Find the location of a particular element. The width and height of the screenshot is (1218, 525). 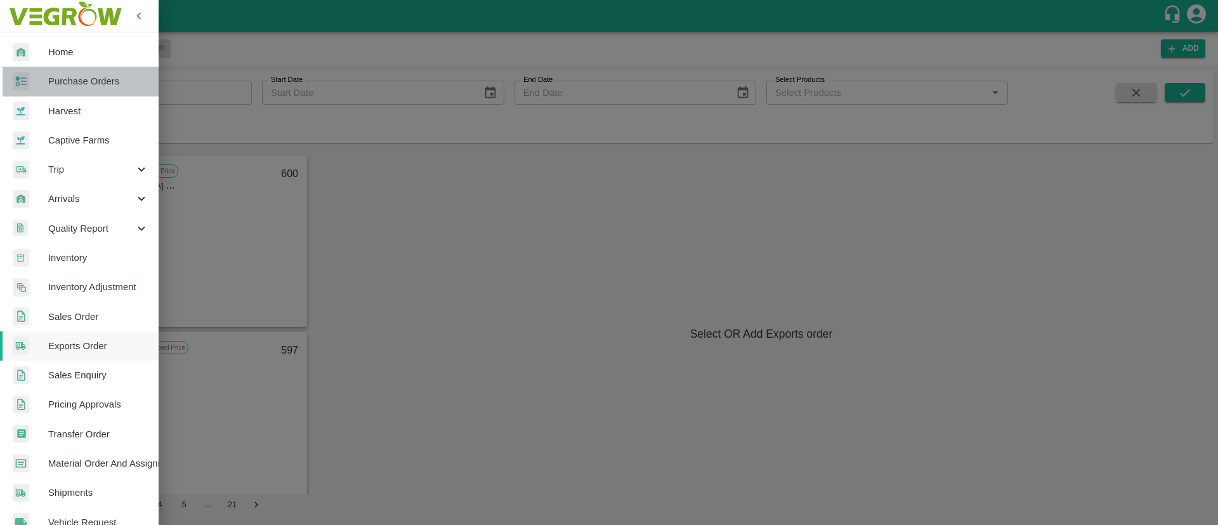

span: Sales Order is located at coordinates (98, 317).